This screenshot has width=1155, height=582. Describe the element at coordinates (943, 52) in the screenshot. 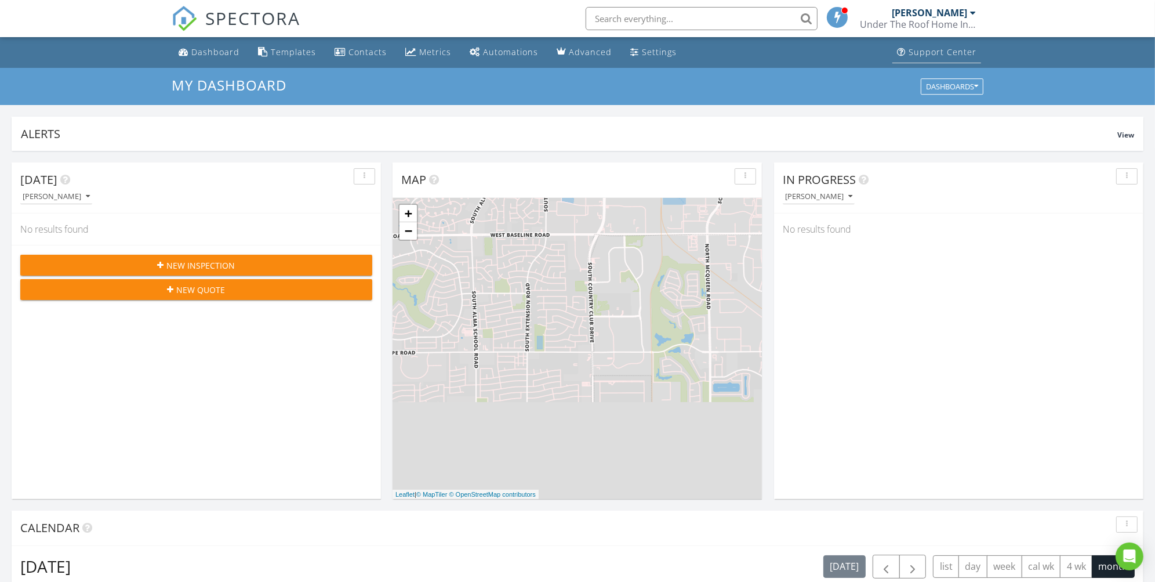

I see `div: Support Center` at that location.